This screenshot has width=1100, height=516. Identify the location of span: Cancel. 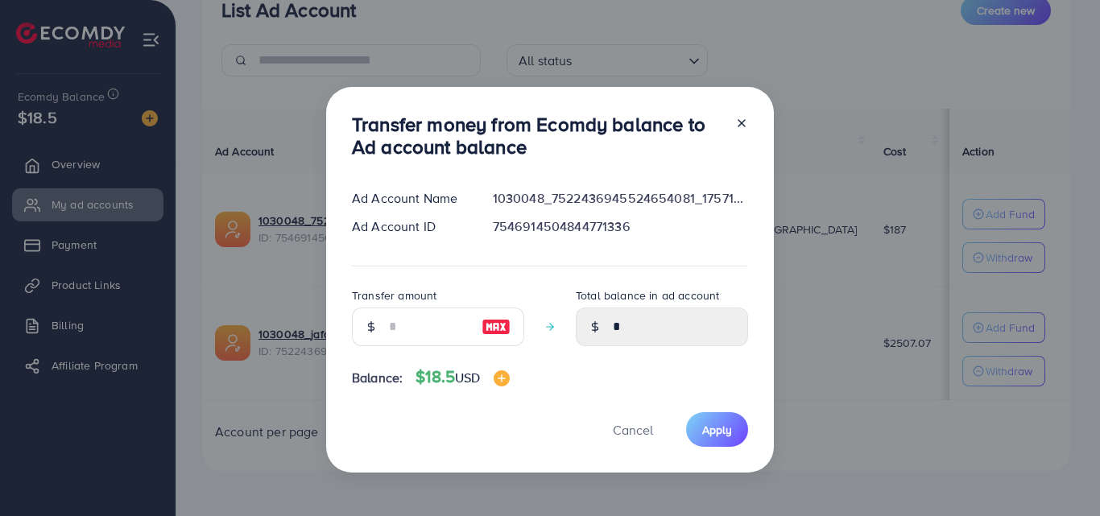
(633, 430).